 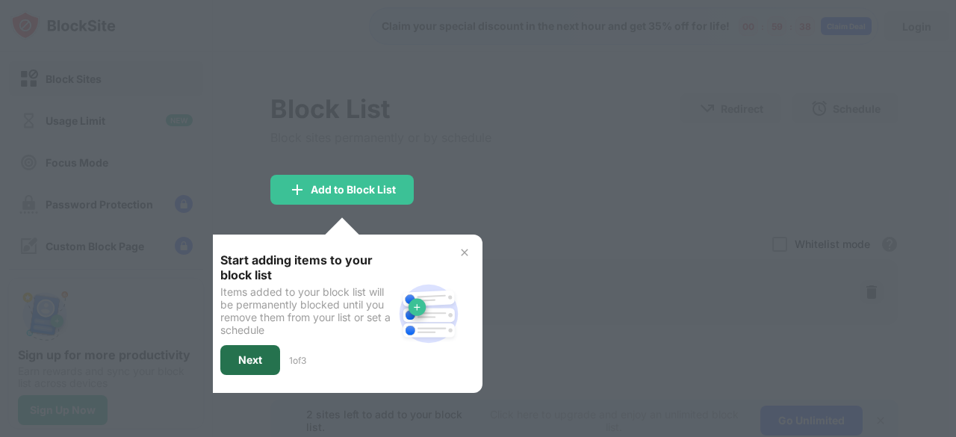 What do you see at coordinates (306, 311) in the screenshot?
I see `div: Items added to your block list will be permanently blocked until you remove them from your list o...` at bounding box center [306, 311].